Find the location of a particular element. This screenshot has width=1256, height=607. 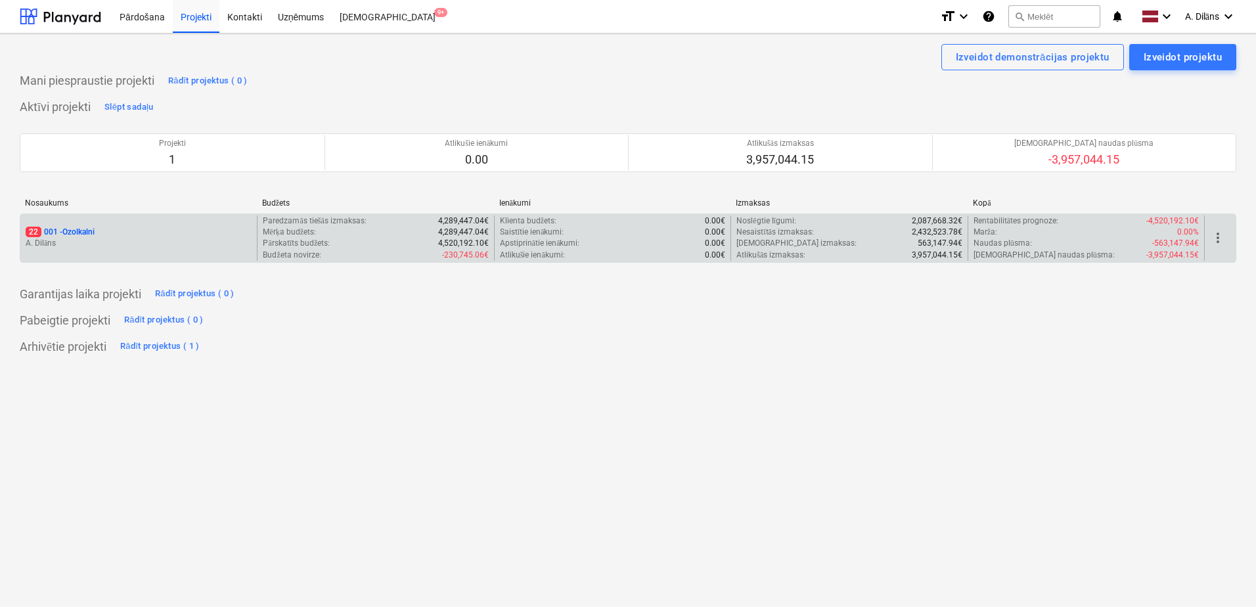

button: Slēpt sadaļu is located at coordinates (129, 107).